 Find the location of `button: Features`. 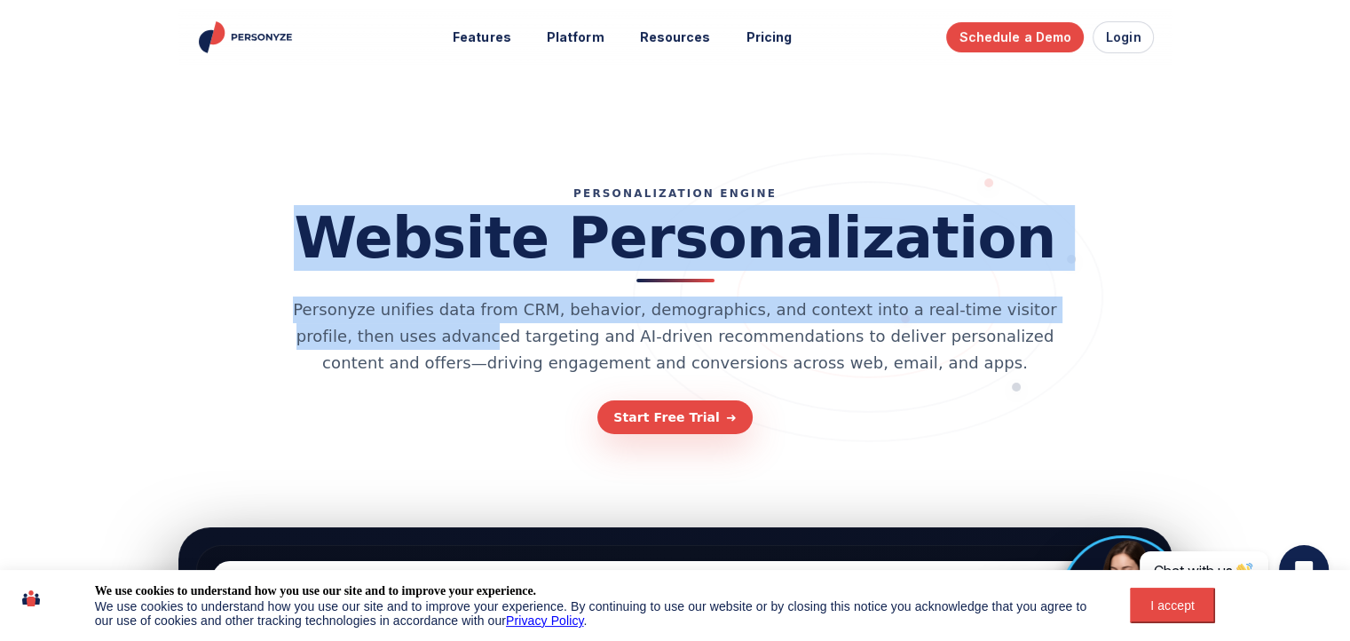

button: Features is located at coordinates (482, 37).